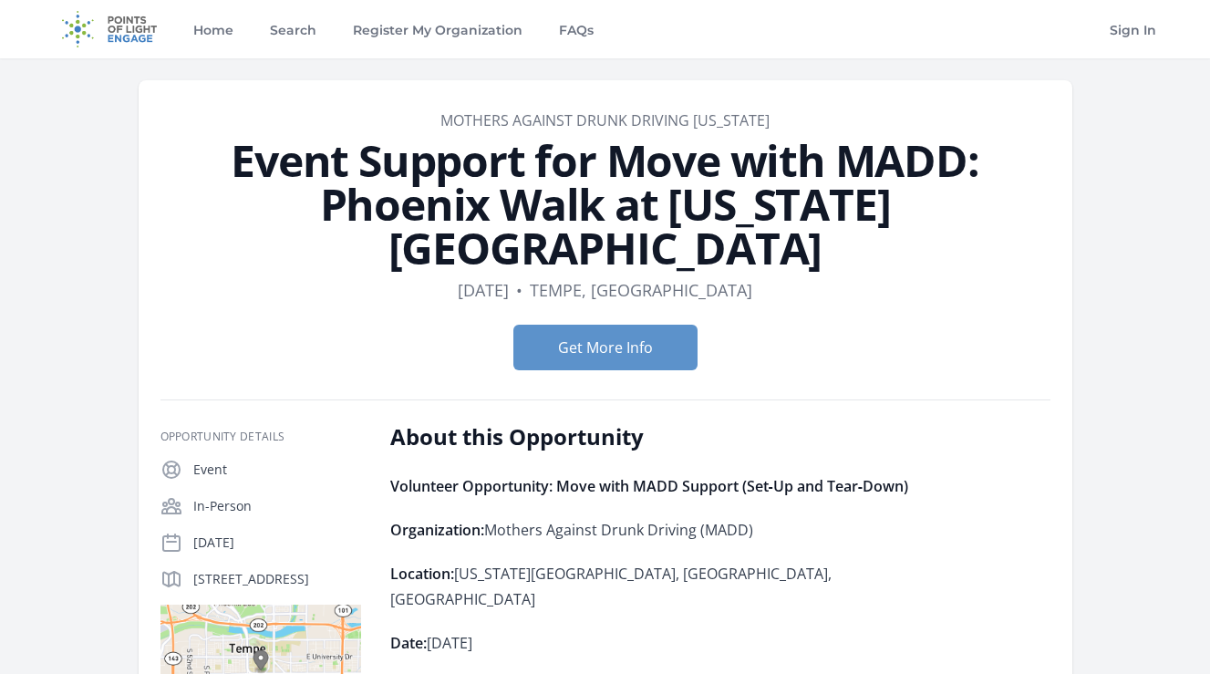 The image size is (1210, 674). I want to click on strong: Organization:, so click(437, 530).